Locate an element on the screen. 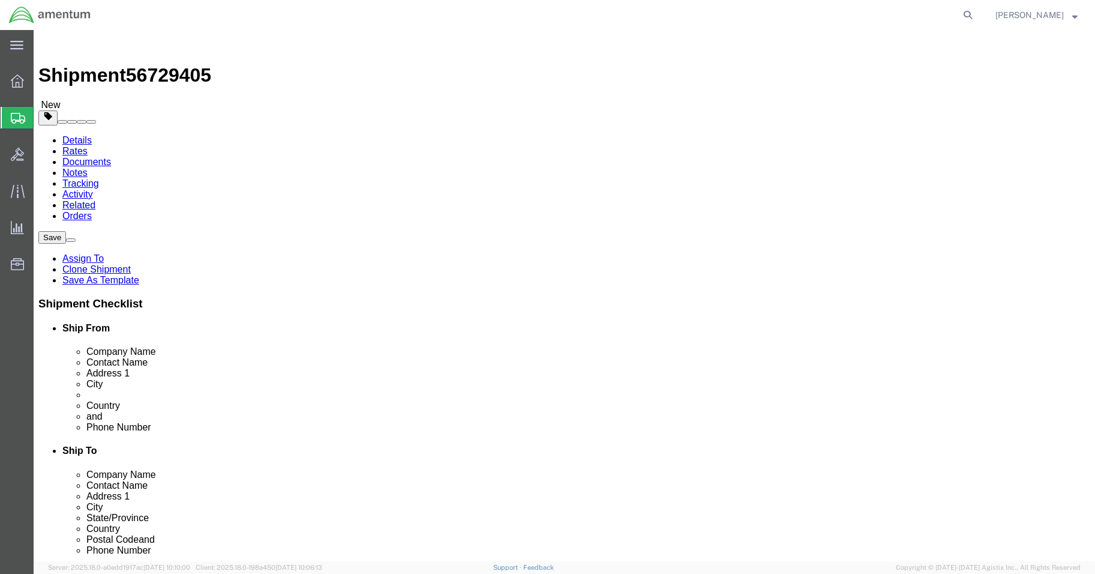  span: Eddie Gonzalez is located at coordinates (1030, 15).